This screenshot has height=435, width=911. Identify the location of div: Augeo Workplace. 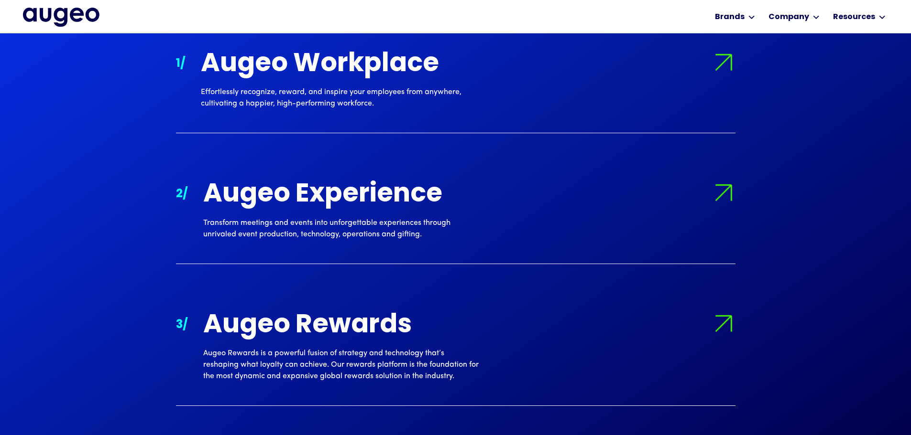
(338, 65).